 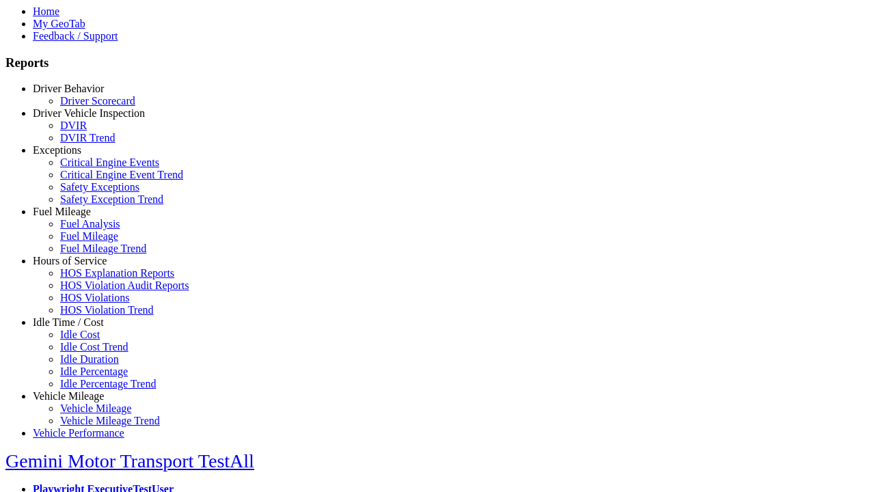 I want to click on a: Vehicle Performance, so click(x=79, y=433).